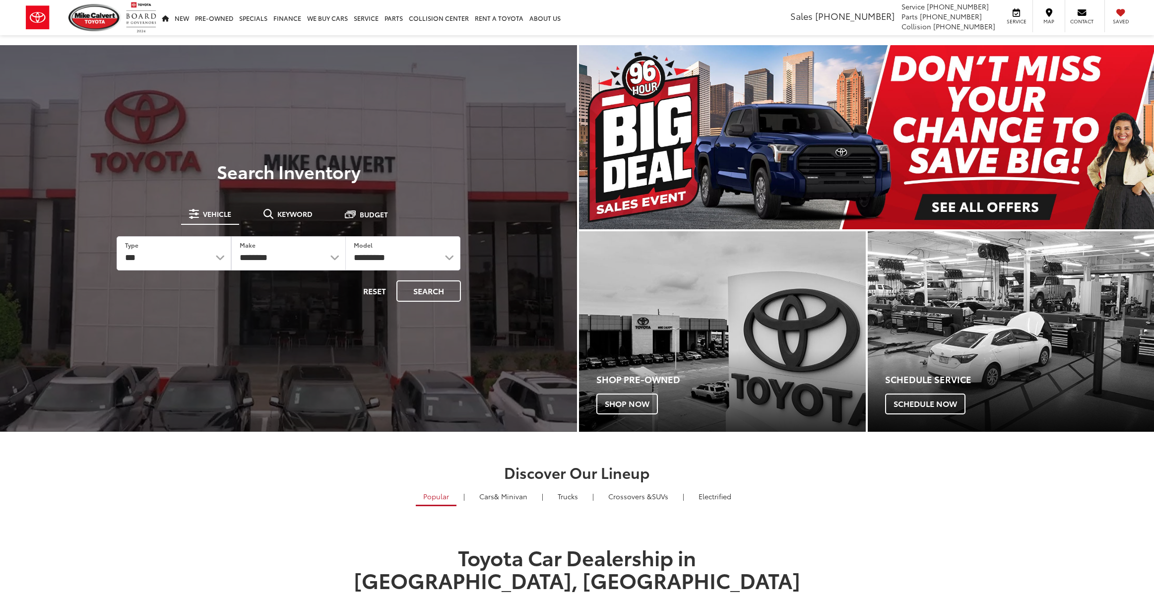 Image resolution: width=1154 pixels, height=600 pixels. What do you see at coordinates (715, 496) in the screenshot?
I see `a: Electrified` at bounding box center [715, 496].